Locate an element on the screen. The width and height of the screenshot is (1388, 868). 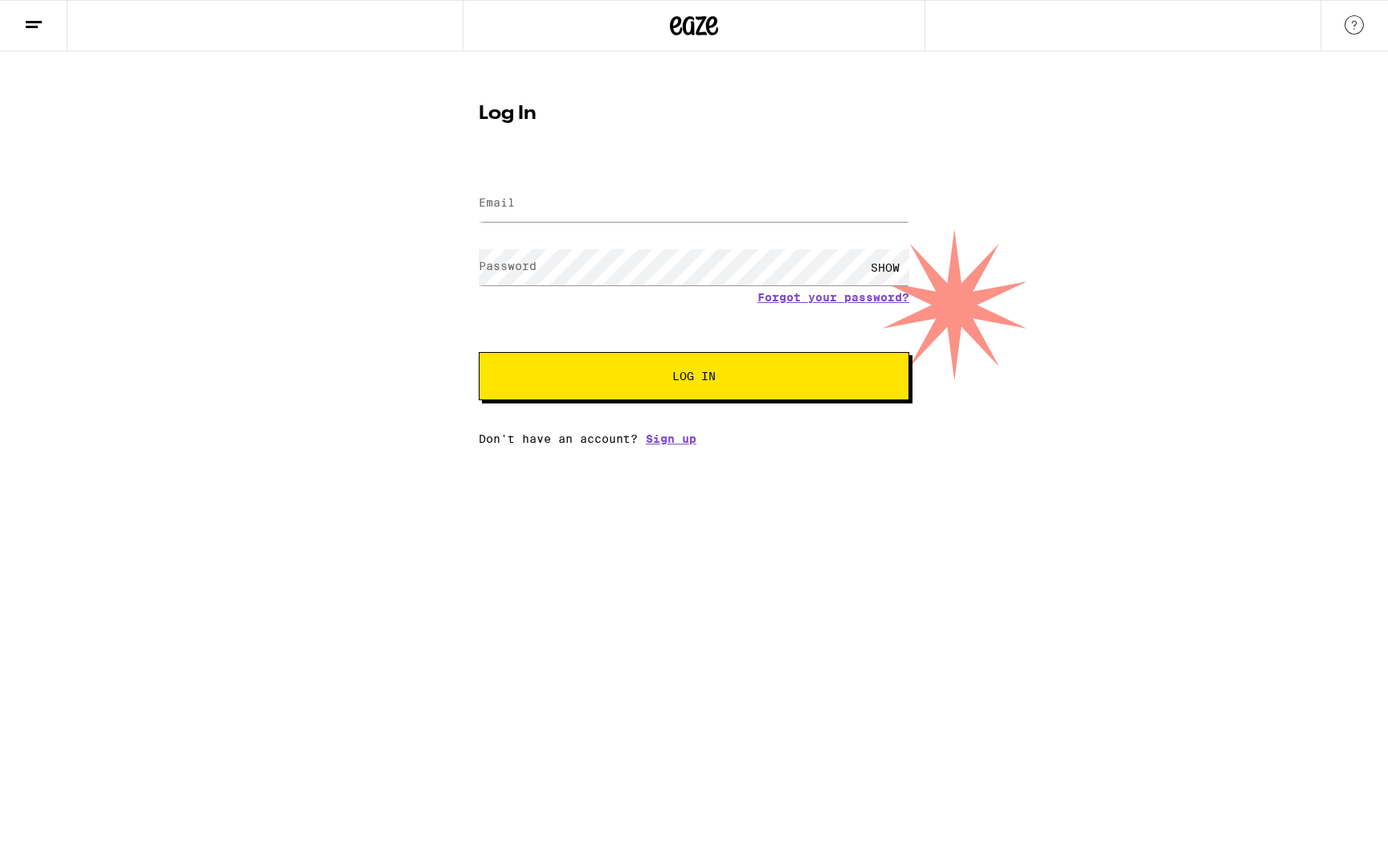
h1: Log In is located at coordinates (694, 114).